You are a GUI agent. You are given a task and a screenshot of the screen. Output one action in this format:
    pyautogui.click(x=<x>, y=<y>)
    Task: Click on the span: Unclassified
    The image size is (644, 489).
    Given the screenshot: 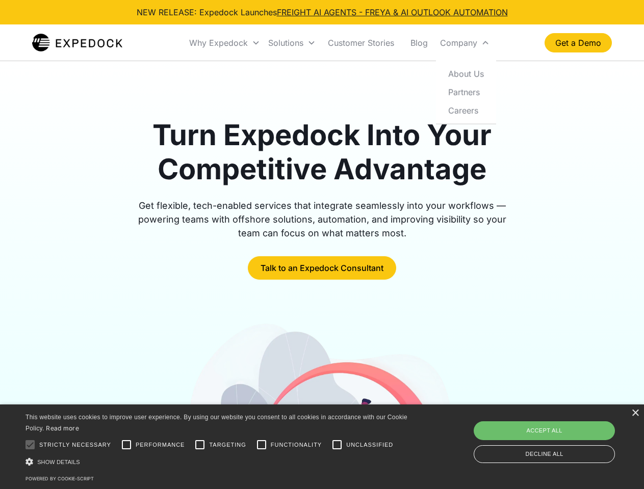 What is the action you would take?
    pyautogui.click(x=369, y=445)
    